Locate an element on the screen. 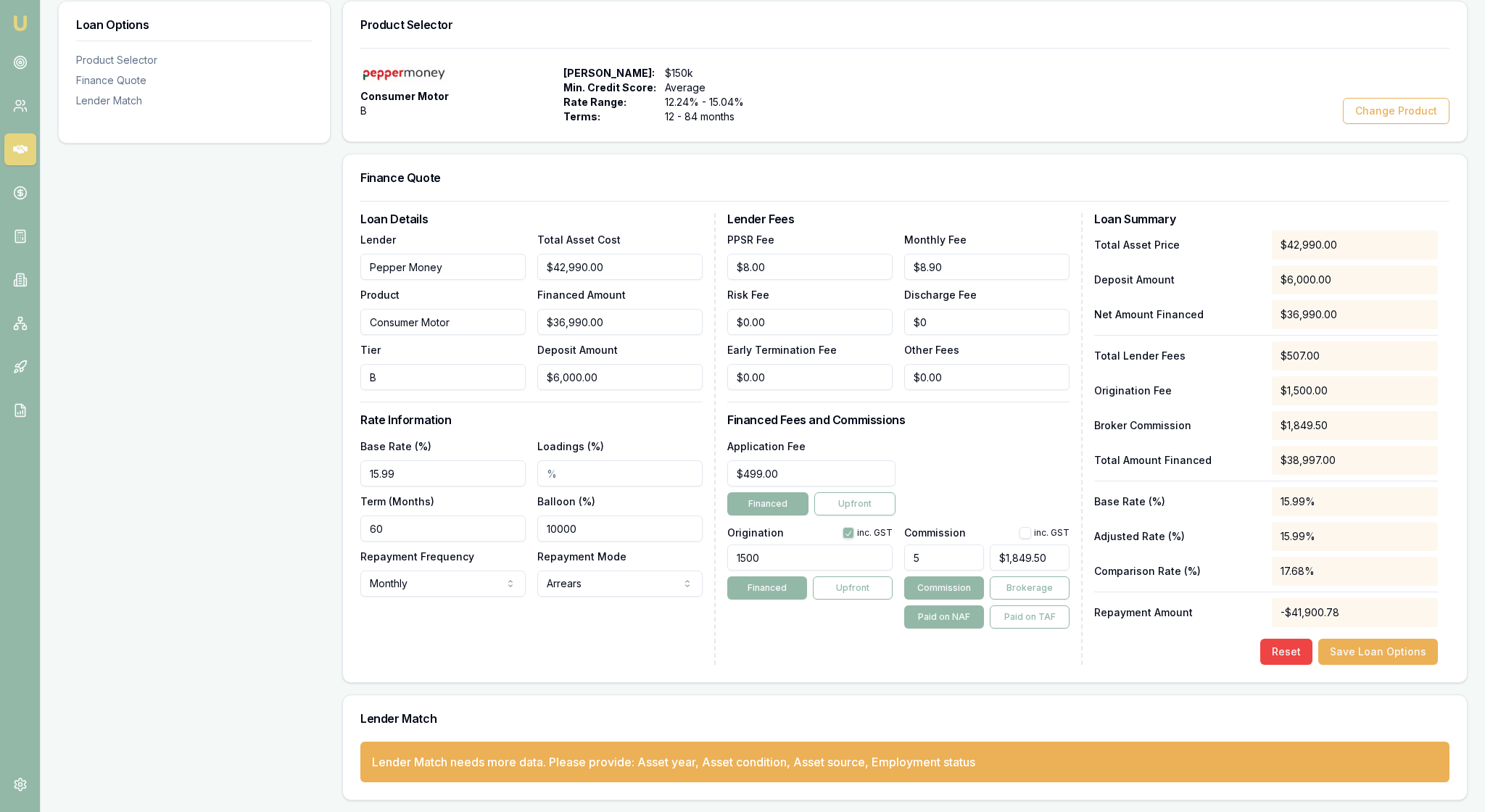  h3: Rate Information is located at coordinates (531, 420).